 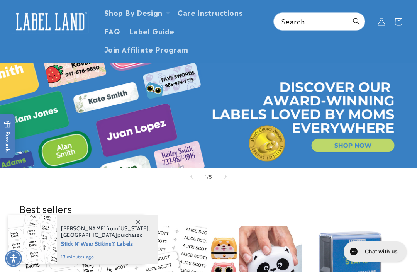 I want to click on button: Search, so click(x=357, y=21).